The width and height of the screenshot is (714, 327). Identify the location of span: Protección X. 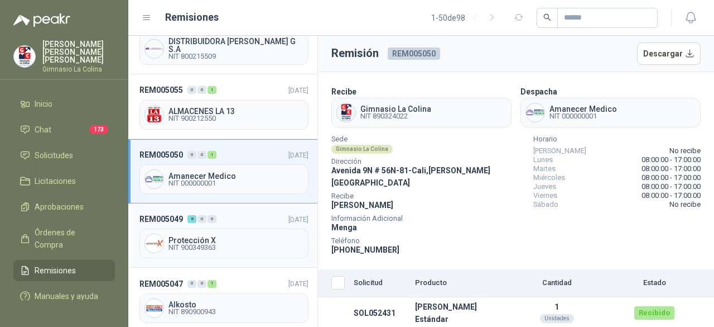
(236, 240).